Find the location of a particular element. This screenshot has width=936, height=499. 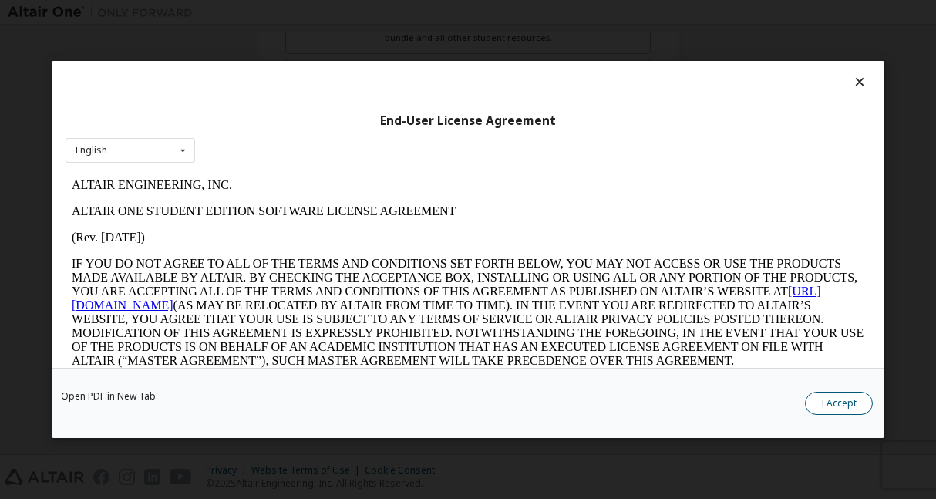

button: I Accept is located at coordinates (839, 403).